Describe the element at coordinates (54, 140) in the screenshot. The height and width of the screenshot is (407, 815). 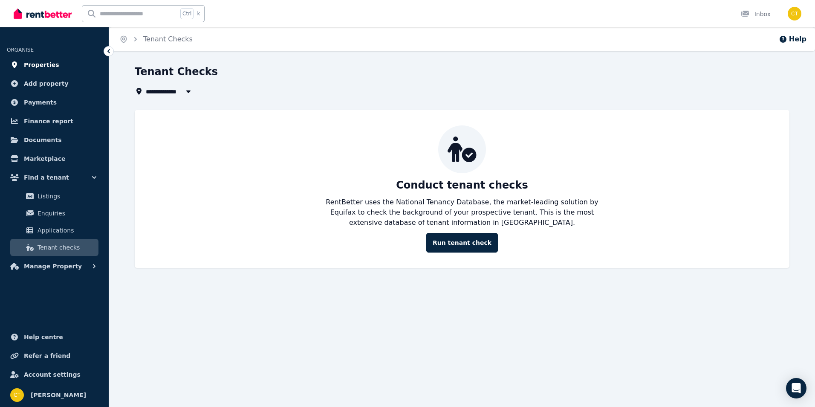
I see `a: Documents` at that location.